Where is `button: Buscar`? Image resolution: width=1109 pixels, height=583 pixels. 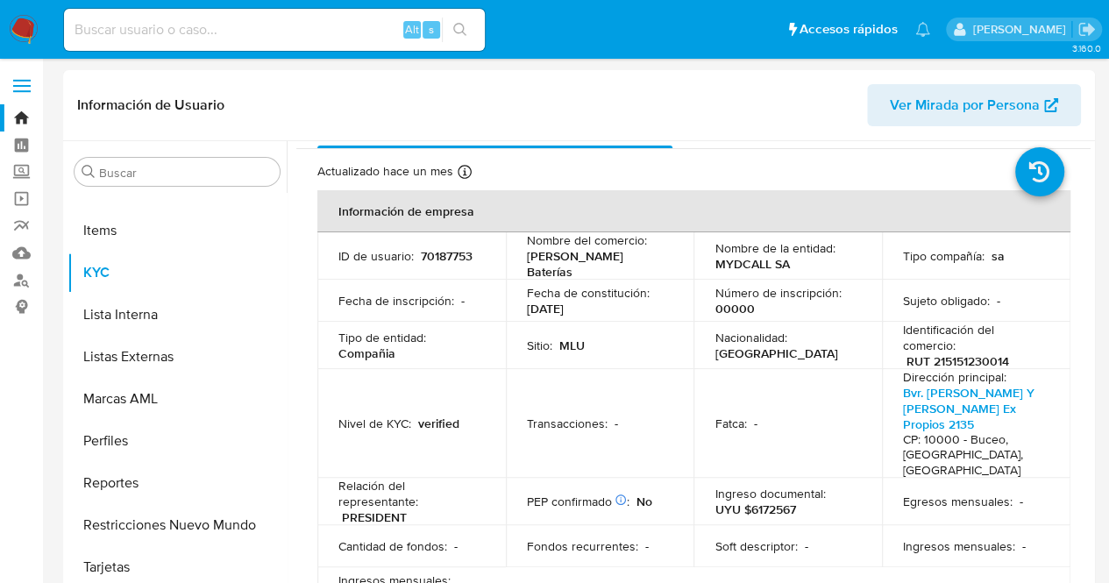
button: Buscar is located at coordinates (89, 172).